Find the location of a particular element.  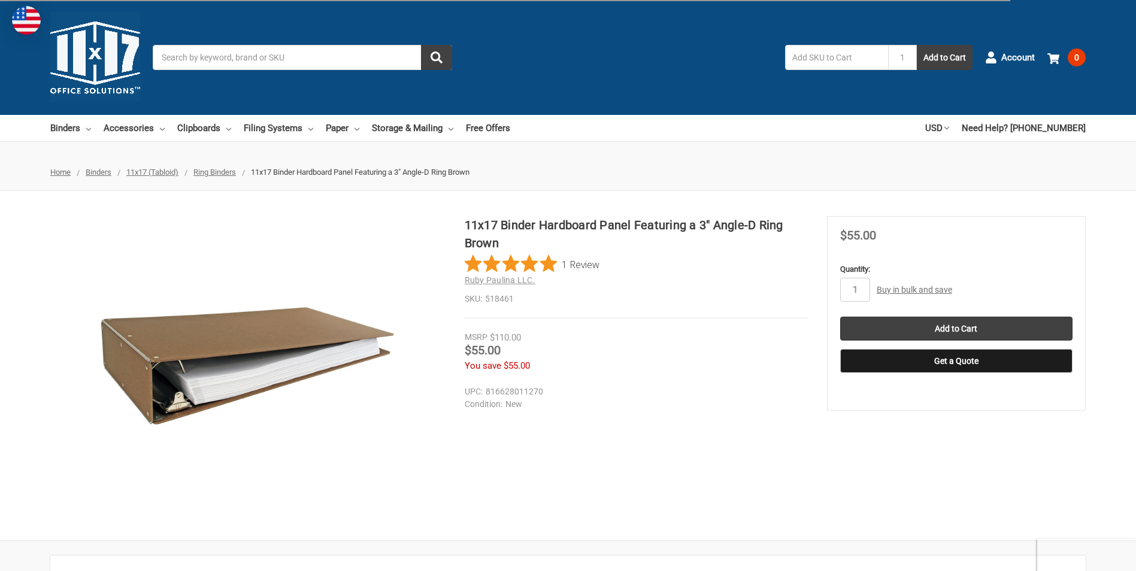

dt: Condition: is located at coordinates (483, 404).